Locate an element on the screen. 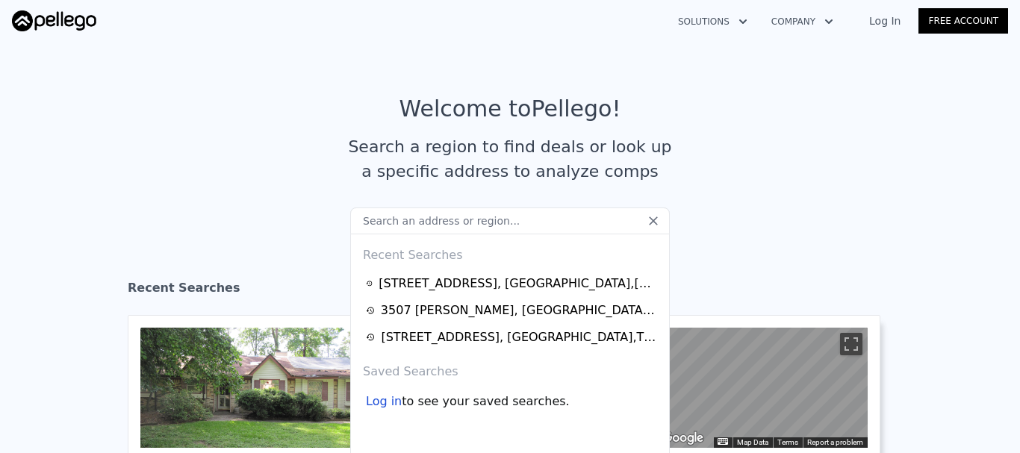 This screenshot has width=1020, height=453. div: Saved Searches is located at coordinates (510, 369).